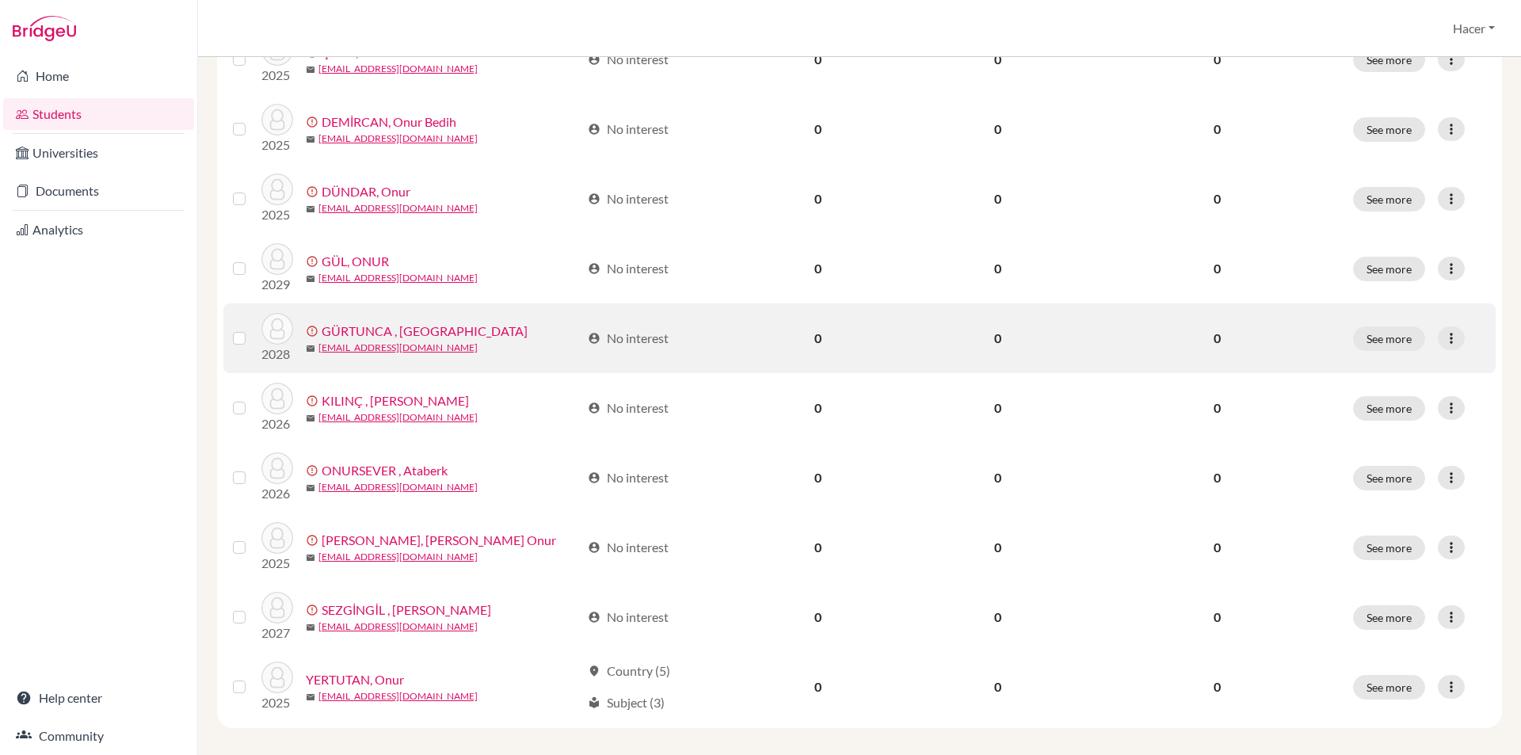  I want to click on span: local_library, so click(594, 703).